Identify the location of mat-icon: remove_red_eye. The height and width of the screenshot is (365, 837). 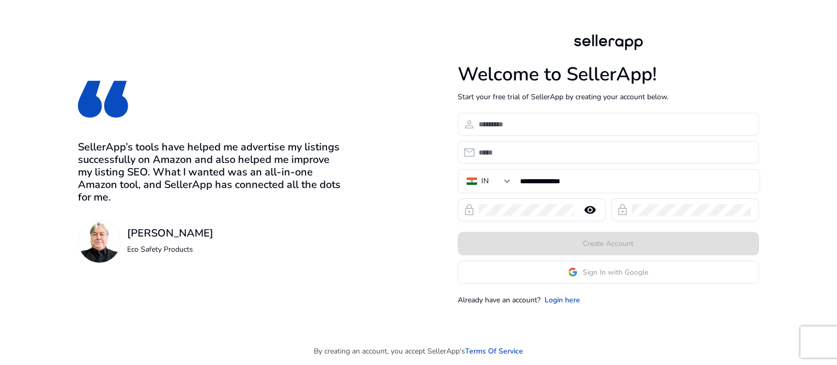
(590, 210).